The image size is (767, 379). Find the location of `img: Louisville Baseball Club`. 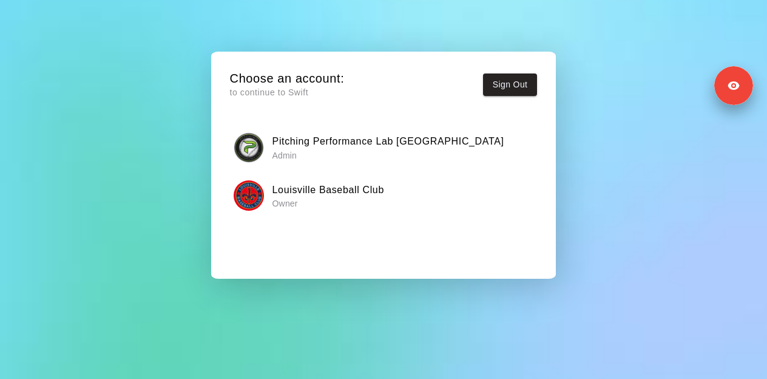

img: Louisville Baseball Club is located at coordinates (249, 195).